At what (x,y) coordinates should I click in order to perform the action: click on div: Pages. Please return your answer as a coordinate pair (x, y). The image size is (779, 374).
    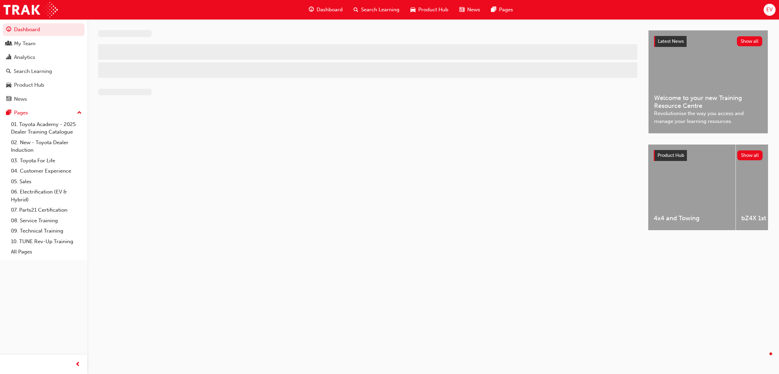
    Looking at the image, I should click on (21, 113).